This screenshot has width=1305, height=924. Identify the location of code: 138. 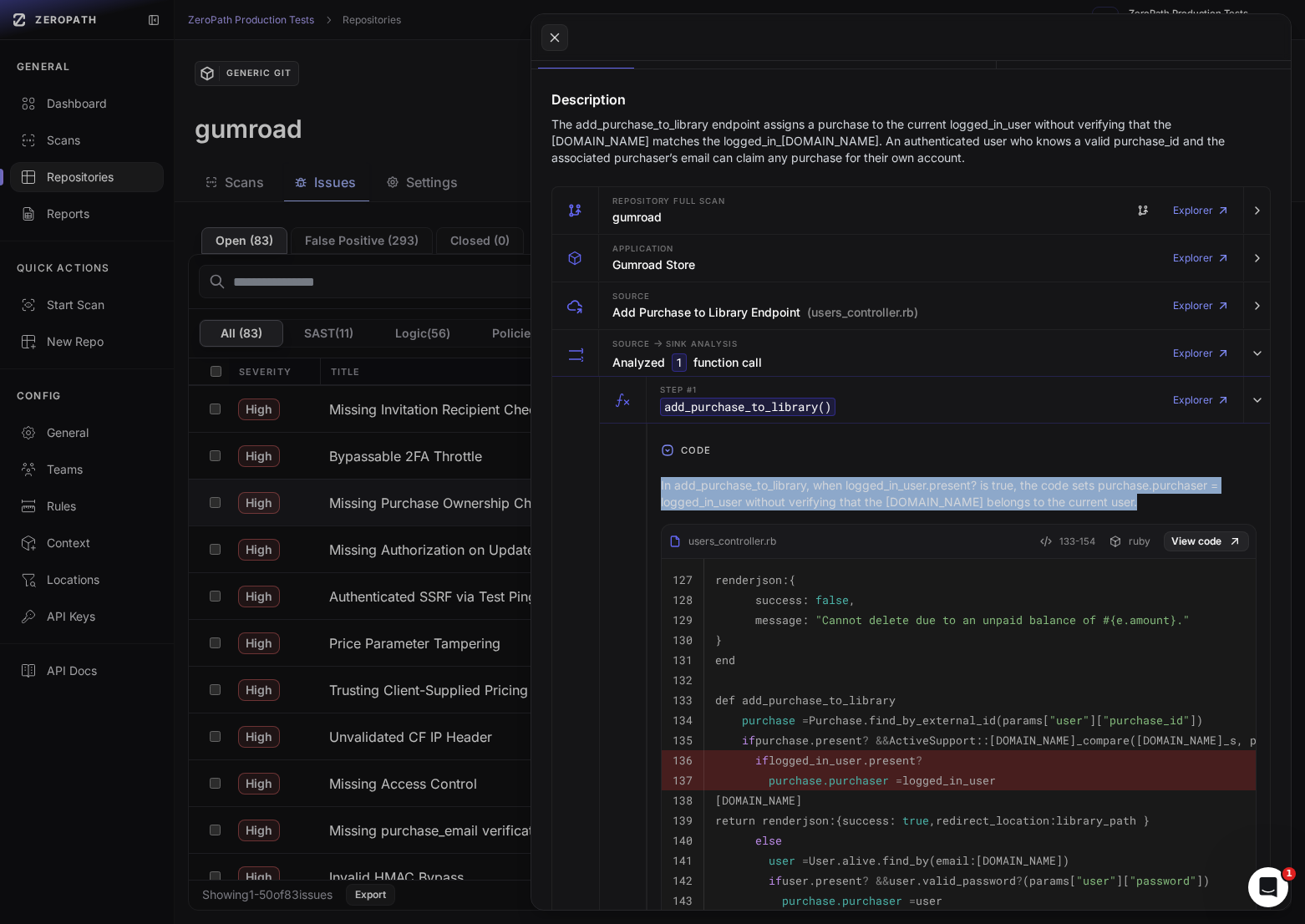
(682, 800).